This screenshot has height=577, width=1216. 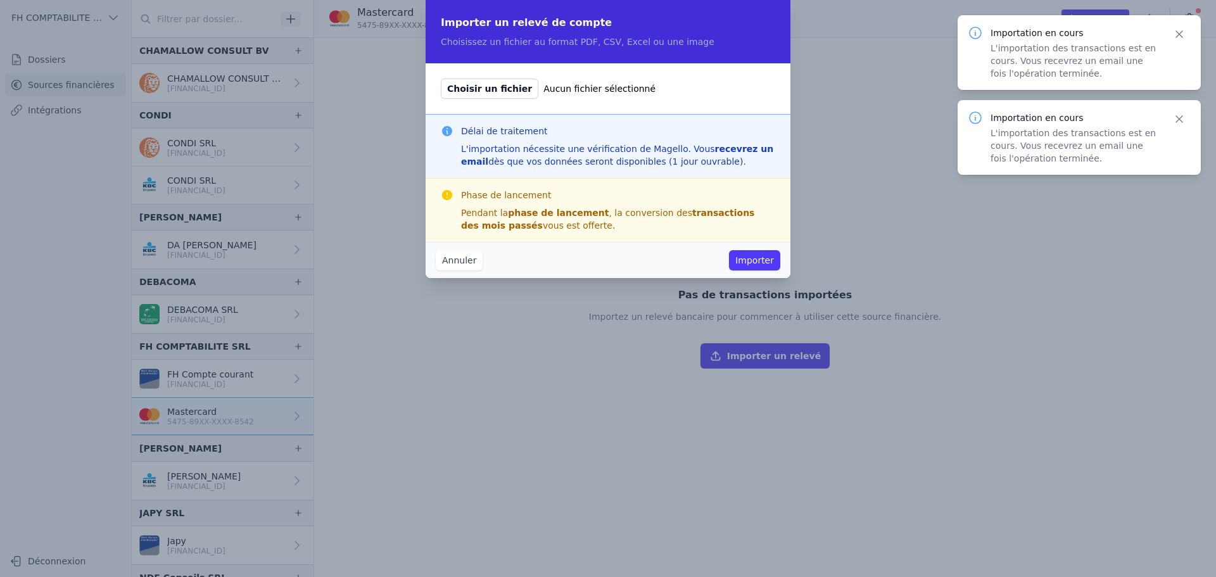 I want to click on p: Choisissez un fichier au format PDF, CSV, Excel ou une image, so click(x=608, y=42).